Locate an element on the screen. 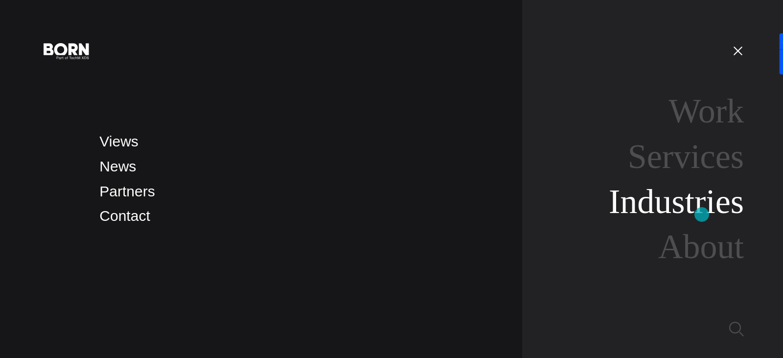  a: Contact is located at coordinates (124, 215).